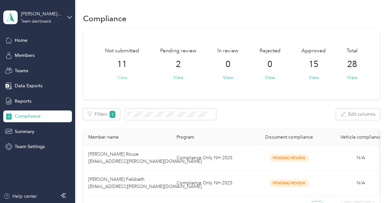 The height and width of the screenshot is (203, 391). I want to click on span: 11, so click(122, 64).